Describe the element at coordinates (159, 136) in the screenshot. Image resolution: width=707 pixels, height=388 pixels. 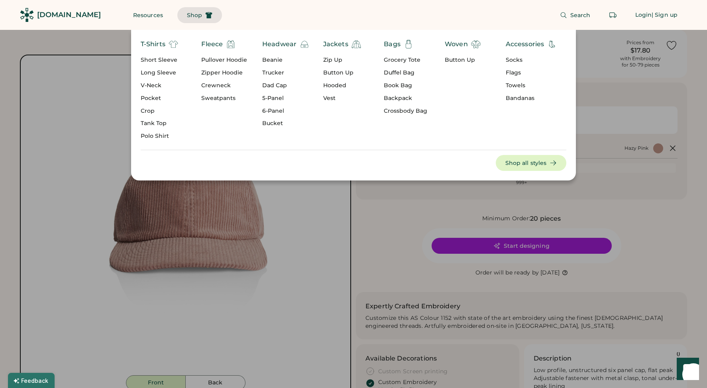
I see `div: Polo Shirt` at that location.